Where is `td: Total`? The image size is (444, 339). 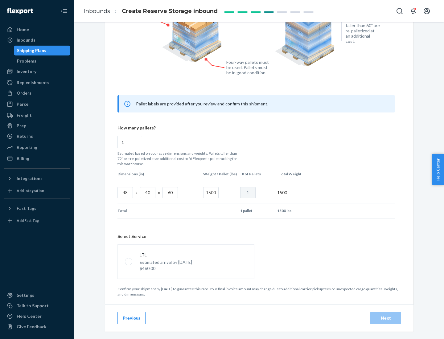
td: Total is located at coordinates (159, 211).